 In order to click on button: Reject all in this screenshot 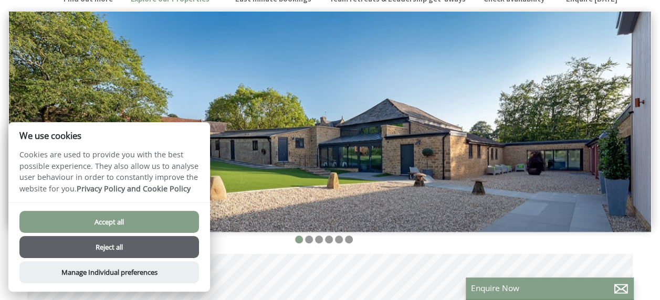, I will do `click(109, 247)`.